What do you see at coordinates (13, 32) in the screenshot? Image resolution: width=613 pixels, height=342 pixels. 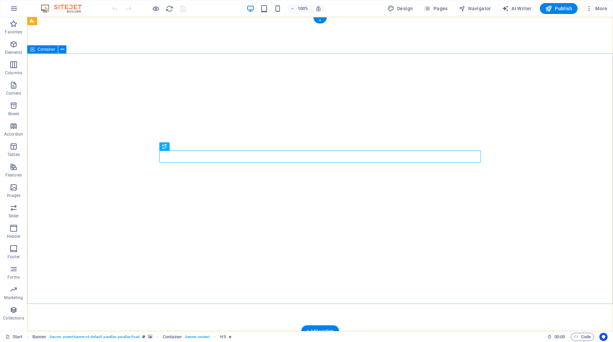 I see `p: Favorites` at bounding box center [13, 32].